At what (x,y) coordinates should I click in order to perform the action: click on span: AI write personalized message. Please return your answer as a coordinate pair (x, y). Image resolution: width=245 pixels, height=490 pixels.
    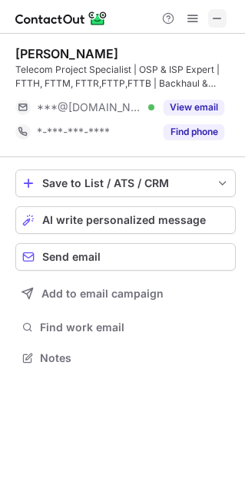
    Looking at the image, I should click on (123, 220).